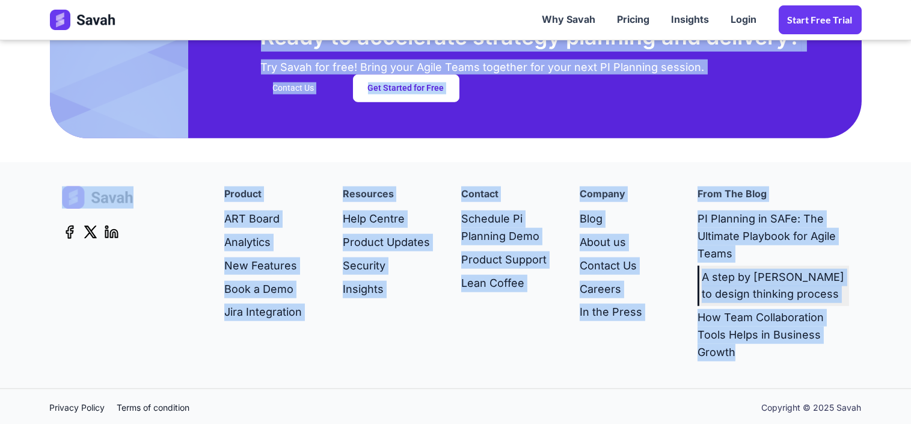 This screenshot has width=911, height=424. What do you see at coordinates (368, 194) in the screenshot?
I see `h4: Resources` at bounding box center [368, 194].